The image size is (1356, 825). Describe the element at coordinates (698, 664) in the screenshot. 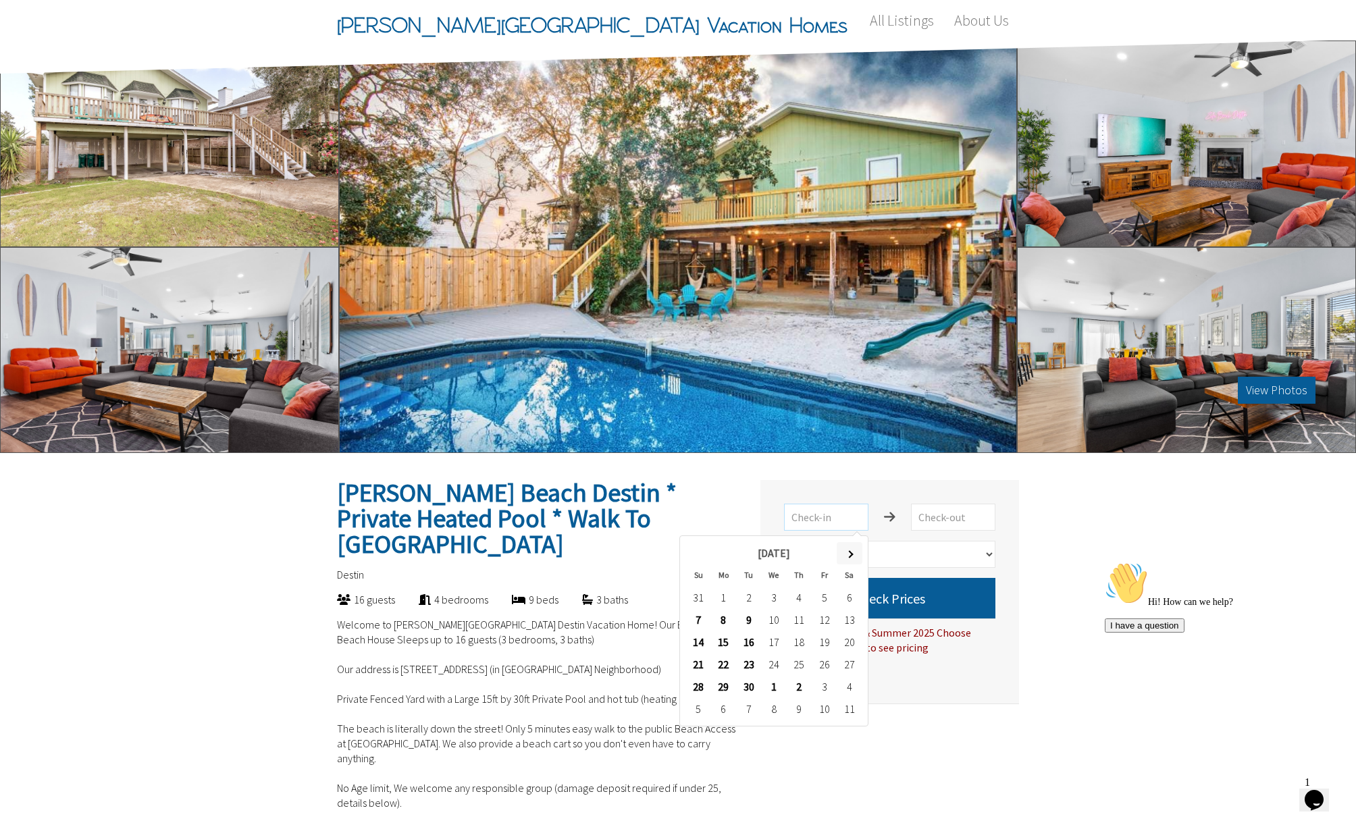

I see `td: 21` at that location.